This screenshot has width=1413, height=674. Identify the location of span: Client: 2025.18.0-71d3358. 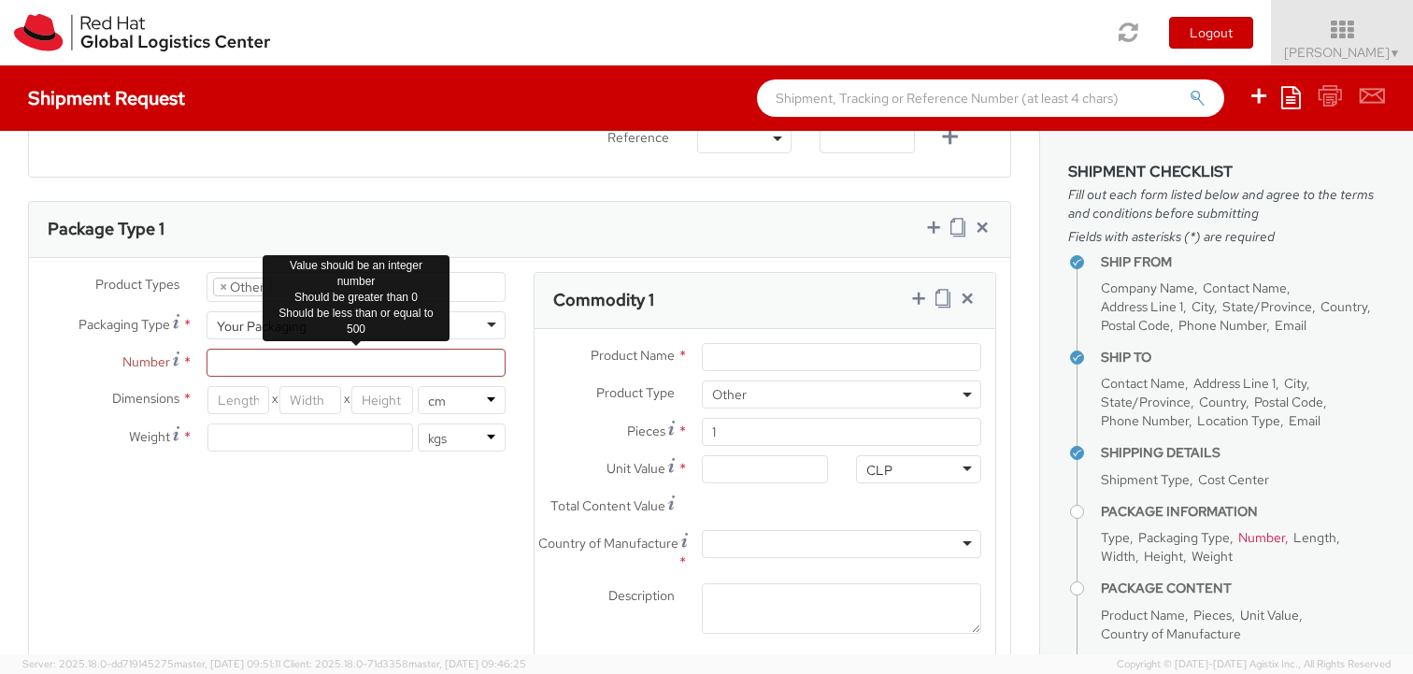
(405, 663).